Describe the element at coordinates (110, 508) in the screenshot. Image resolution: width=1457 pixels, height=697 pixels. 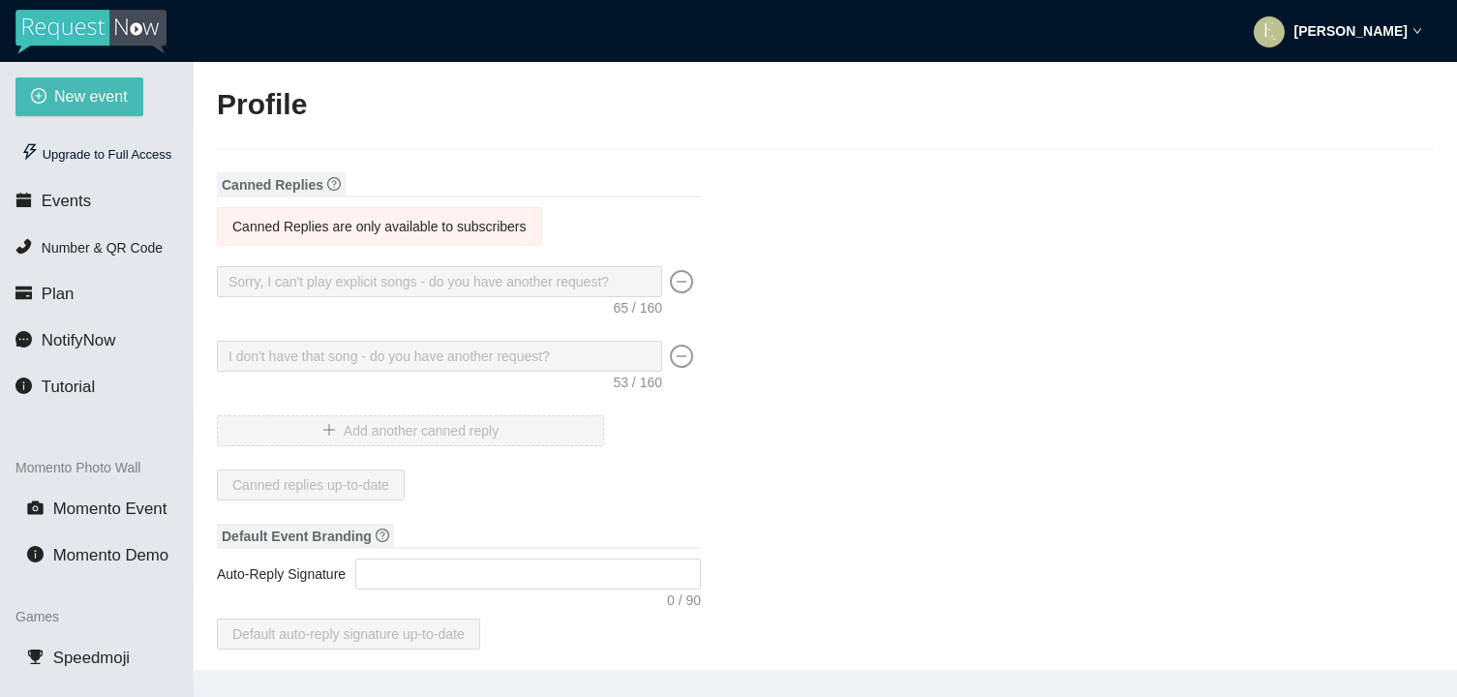
I see `span: Momento Event` at that location.